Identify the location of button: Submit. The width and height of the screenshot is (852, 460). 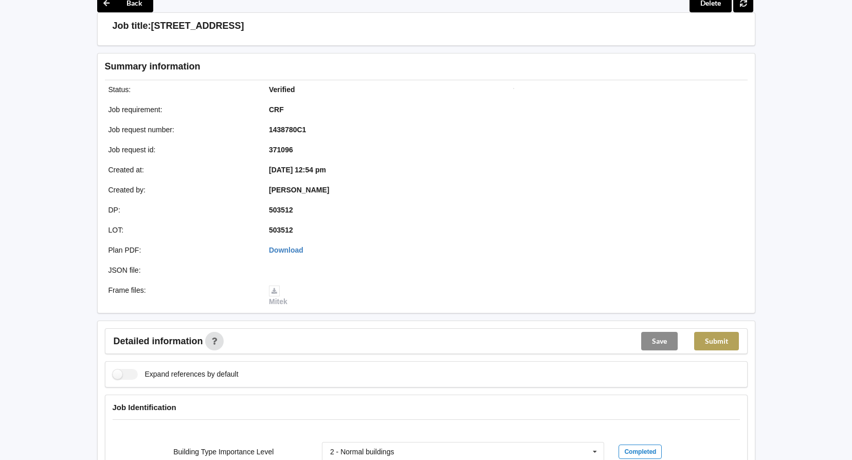
(716, 341).